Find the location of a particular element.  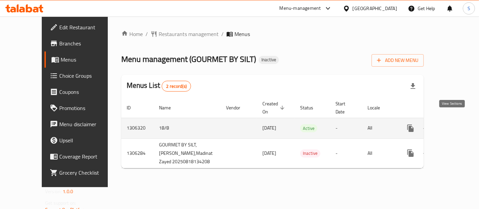

td: 18/8 is located at coordinates (187, 128).